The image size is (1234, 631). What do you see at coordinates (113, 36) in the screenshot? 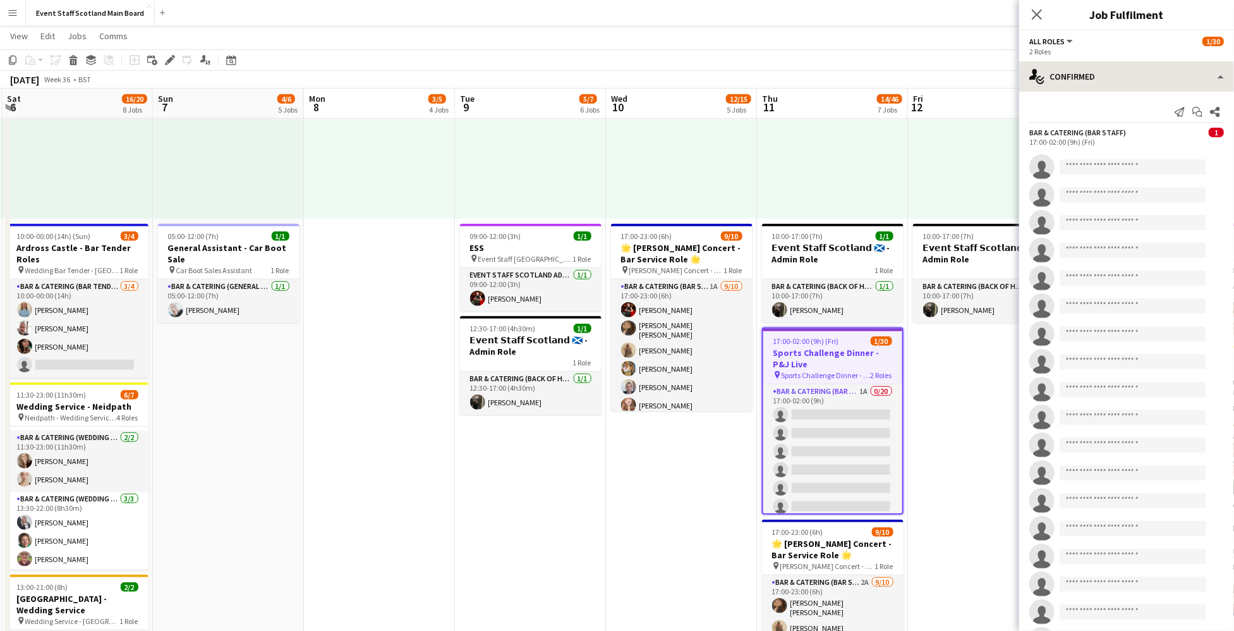
I see `span: Comms` at bounding box center [113, 36].